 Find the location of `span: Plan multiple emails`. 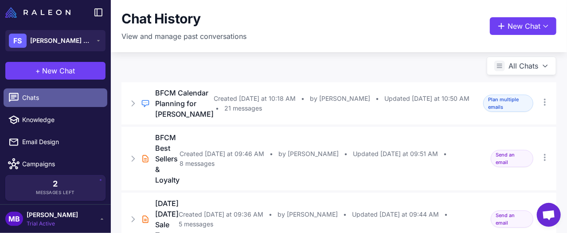

span: Plan multiple emails is located at coordinates (508, 103).